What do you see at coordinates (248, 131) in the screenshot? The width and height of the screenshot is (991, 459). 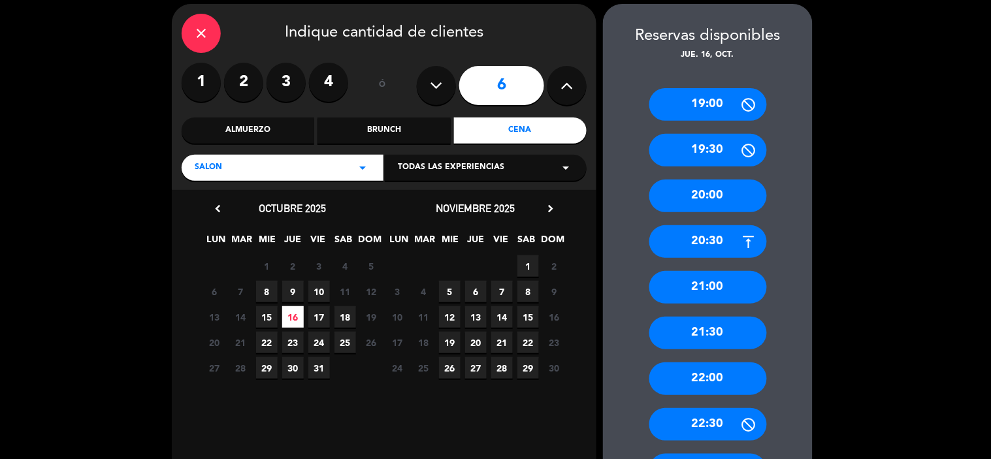 I see `div: Almuerzo` at bounding box center [248, 131].